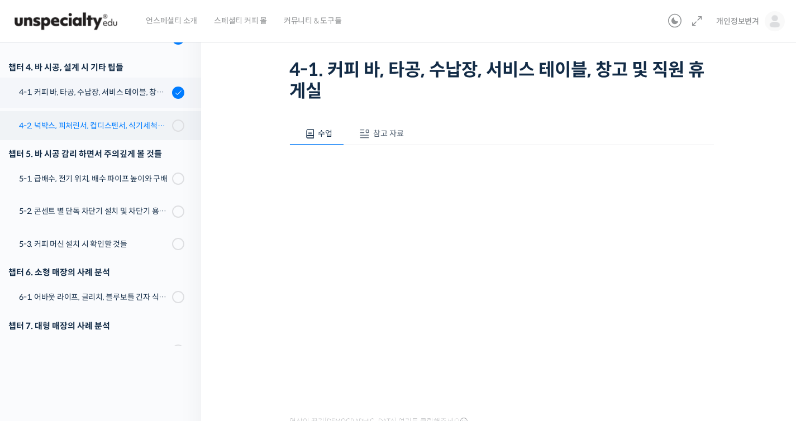  I want to click on span: 설정, so click(179, 350).